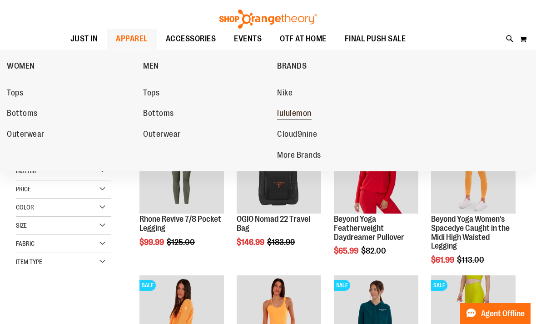 The height and width of the screenshot is (324, 536). Describe the element at coordinates (343, 66) in the screenshot. I see `a: BRANDS` at that location.